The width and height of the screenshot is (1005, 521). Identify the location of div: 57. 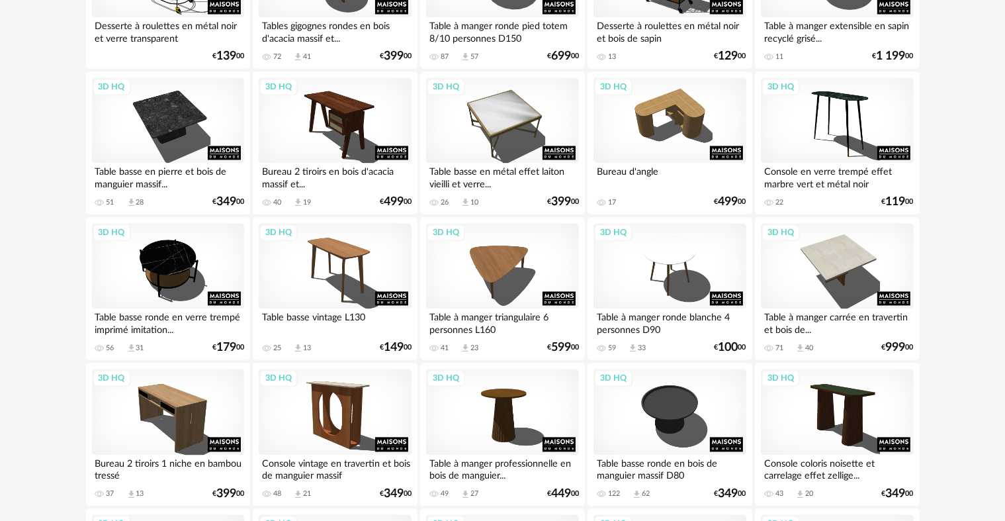
(474, 58).